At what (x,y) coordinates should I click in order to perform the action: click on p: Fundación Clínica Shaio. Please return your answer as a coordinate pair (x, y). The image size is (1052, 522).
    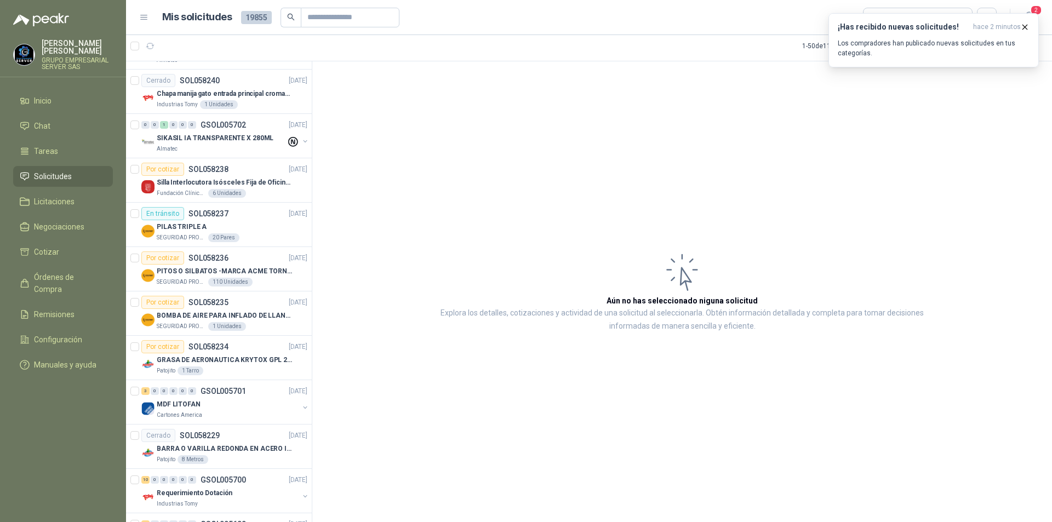
    Looking at the image, I should click on (181, 193).